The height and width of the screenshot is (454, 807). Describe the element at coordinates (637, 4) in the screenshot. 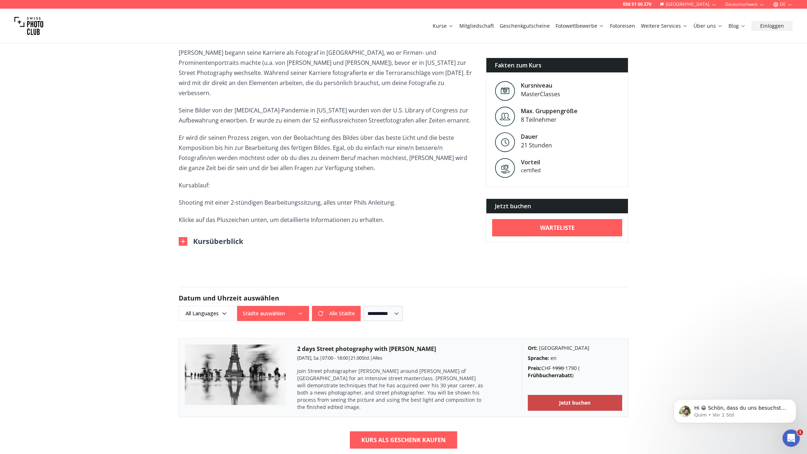

I see `a: 058 51 00 270` at that location.